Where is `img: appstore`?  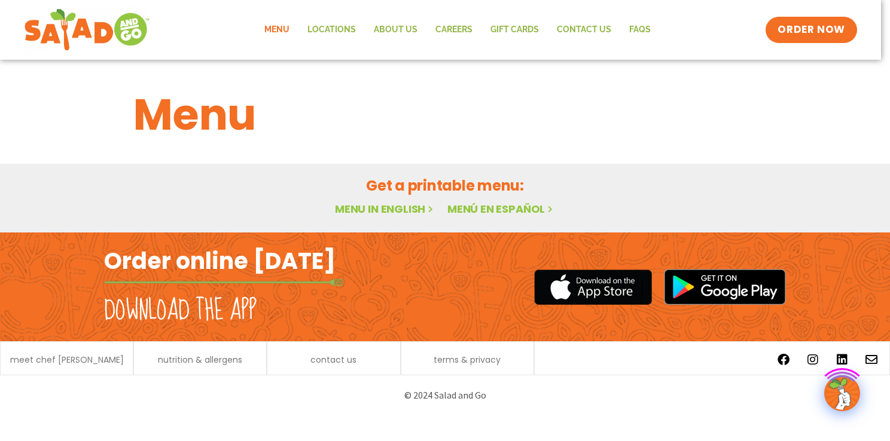 img: appstore is located at coordinates (593, 287).